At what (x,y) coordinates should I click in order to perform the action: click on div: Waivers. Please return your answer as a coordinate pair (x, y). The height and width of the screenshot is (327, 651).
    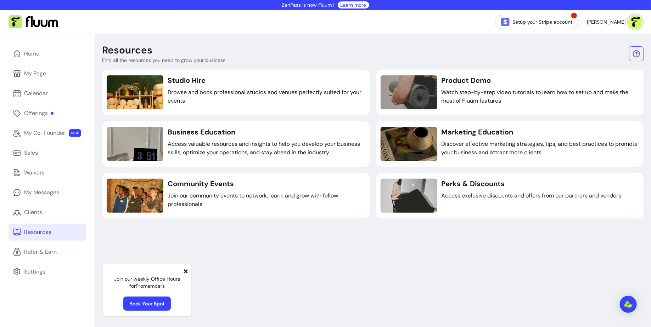
    Looking at the image, I should click on (34, 173).